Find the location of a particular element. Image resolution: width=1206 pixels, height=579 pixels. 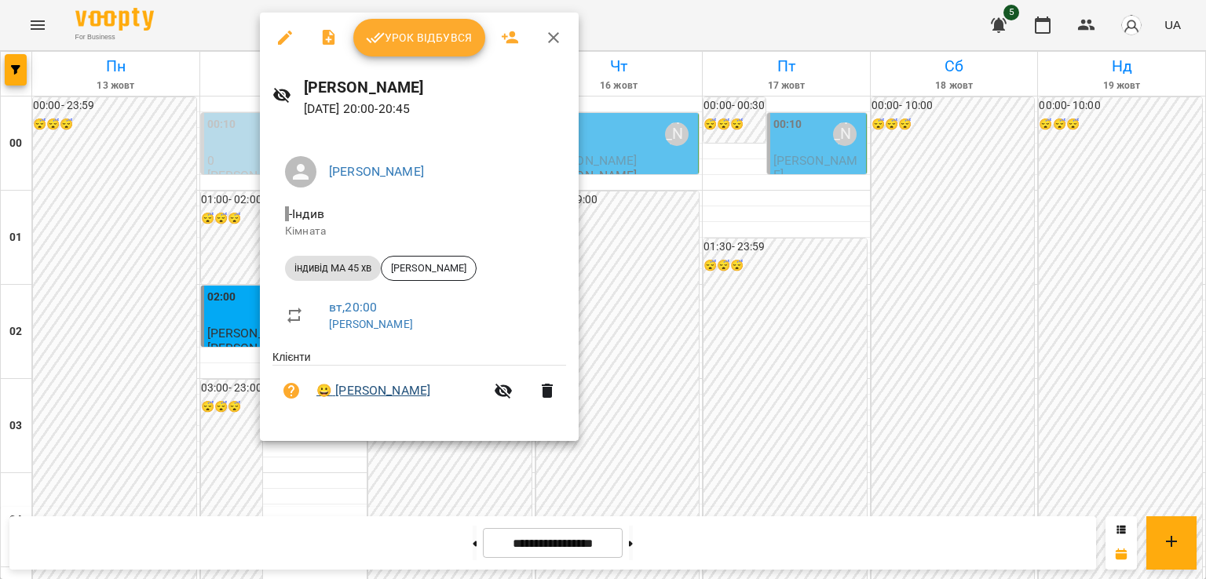

p: Кімната is located at coordinates (419, 232).